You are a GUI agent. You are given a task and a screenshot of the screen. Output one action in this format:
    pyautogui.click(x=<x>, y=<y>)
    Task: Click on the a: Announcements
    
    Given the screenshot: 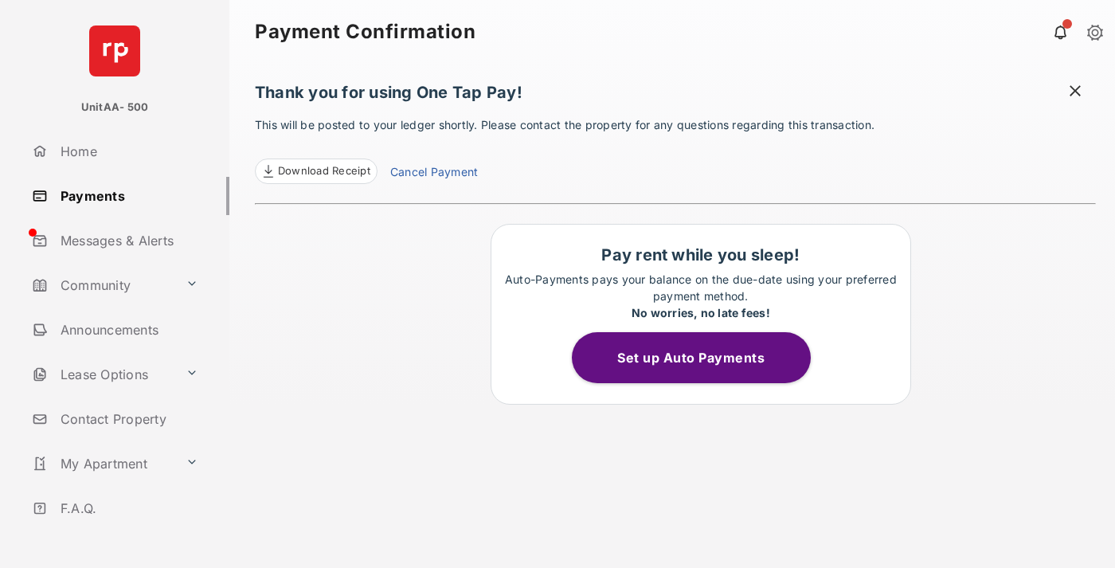 What is the action you would take?
    pyautogui.click(x=127, y=330)
    